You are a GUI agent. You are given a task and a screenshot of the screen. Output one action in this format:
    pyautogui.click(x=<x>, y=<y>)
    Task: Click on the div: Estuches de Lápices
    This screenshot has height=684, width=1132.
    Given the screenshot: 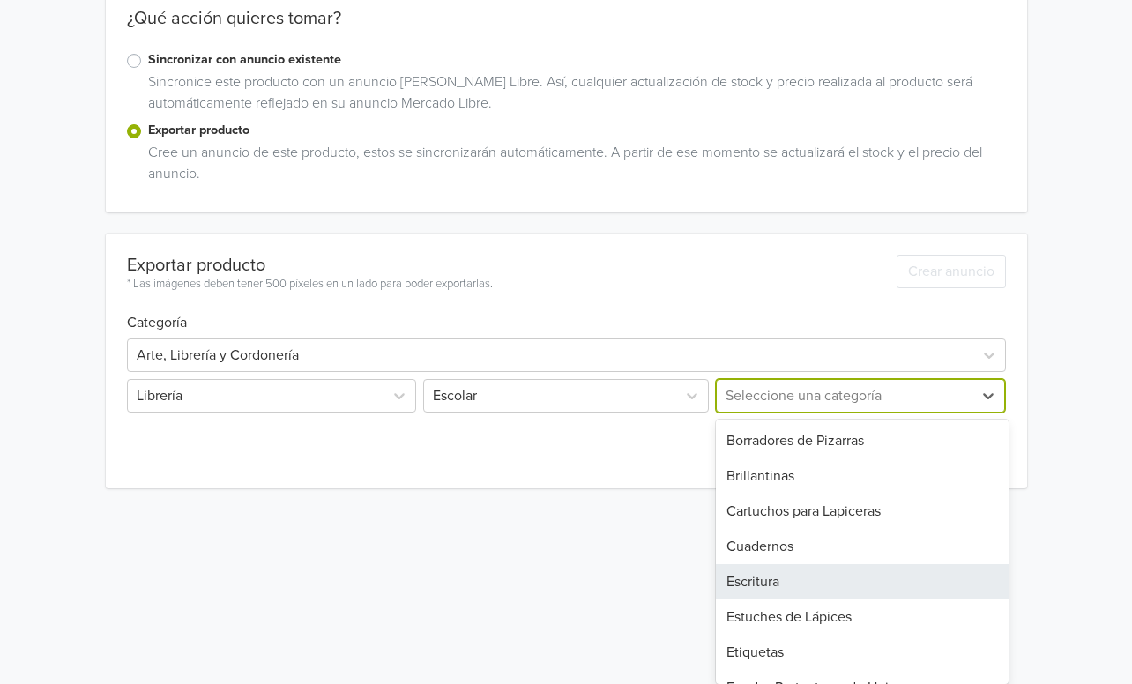 What is the action you would take?
    pyautogui.click(x=862, y=617)
    